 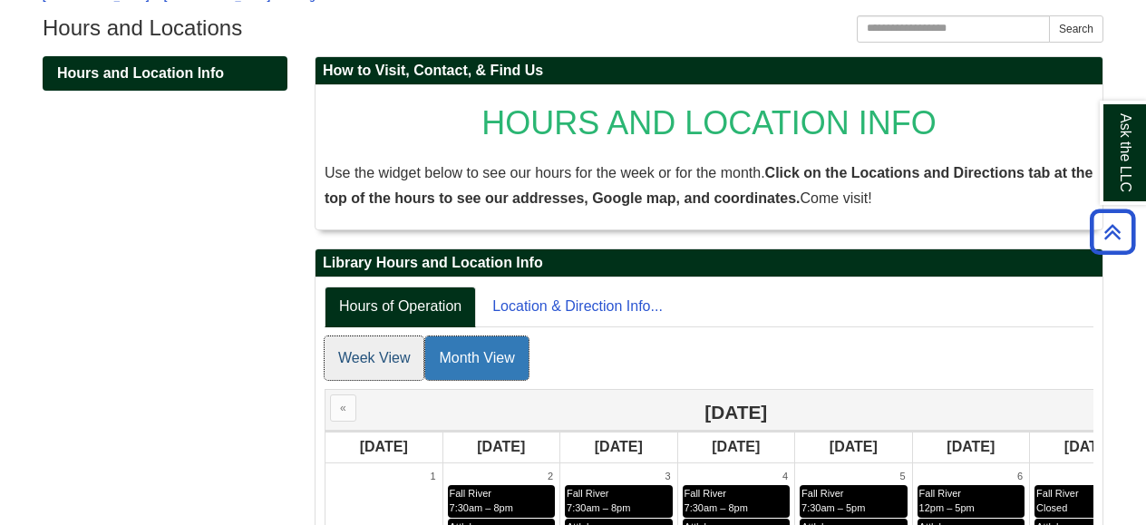 What do you see at coordinates (853, 477) in the screenshot?
I see `div: 5` at bounding box center [853, 477].